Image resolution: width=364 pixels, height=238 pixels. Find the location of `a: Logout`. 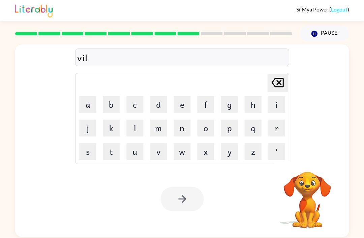

a: Logout is located at coordinates (338, 9).